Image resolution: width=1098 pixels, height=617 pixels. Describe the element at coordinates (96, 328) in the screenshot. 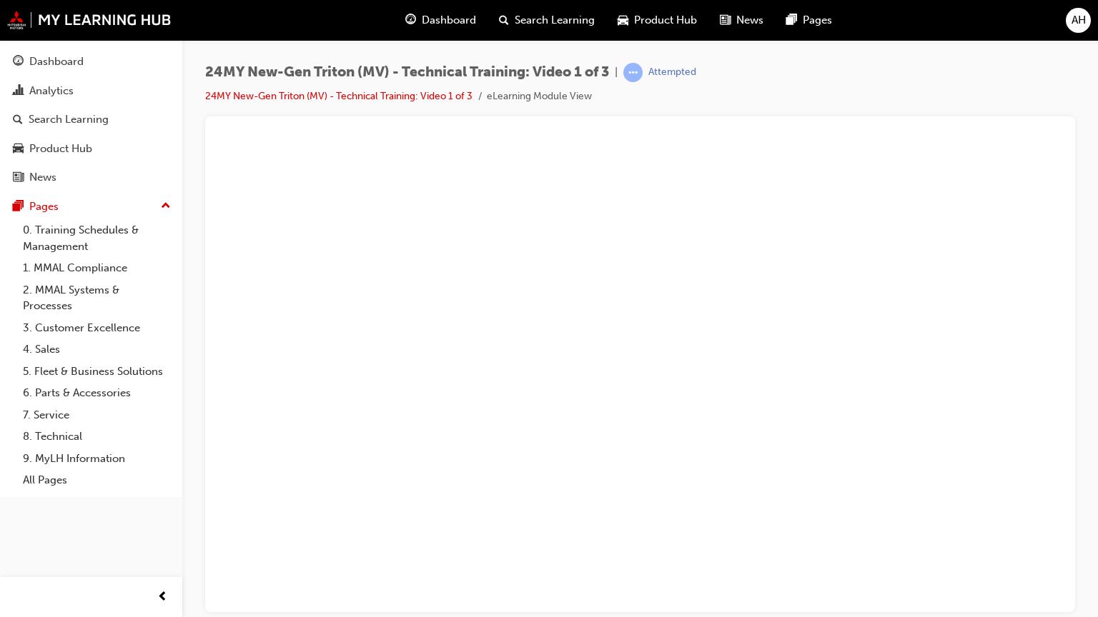

I see `a: 3. Customer Excellence` at that location.